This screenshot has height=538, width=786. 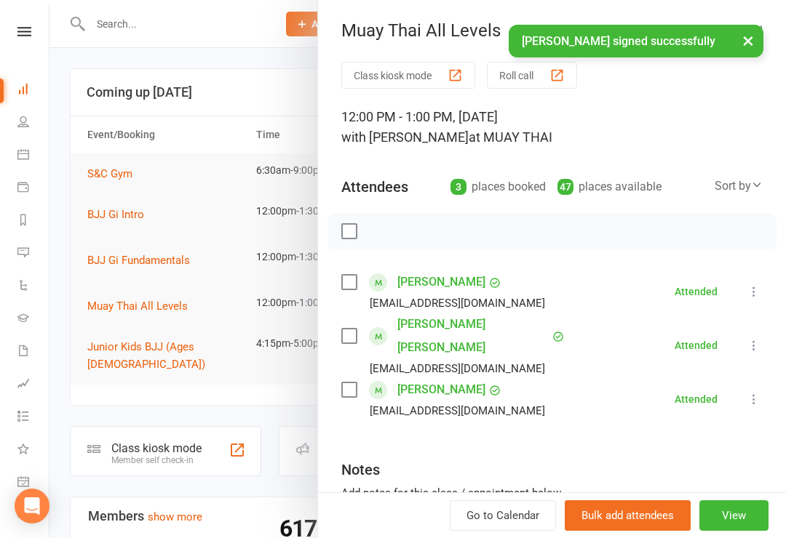 What do you see at coordinates (551, 31) in the screenshot?
I see `div: Muay Thai All Levels` at bounding box center [551, 31].